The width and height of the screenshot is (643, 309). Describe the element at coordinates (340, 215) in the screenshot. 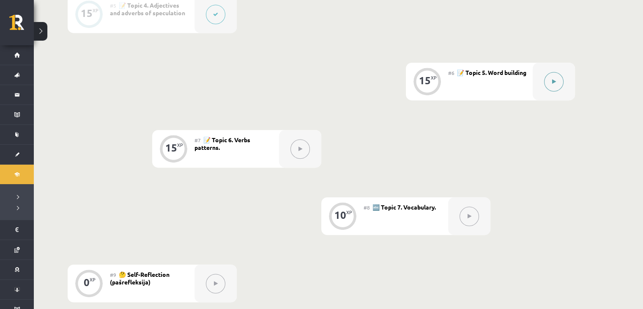

I see `div: 10` at that location.